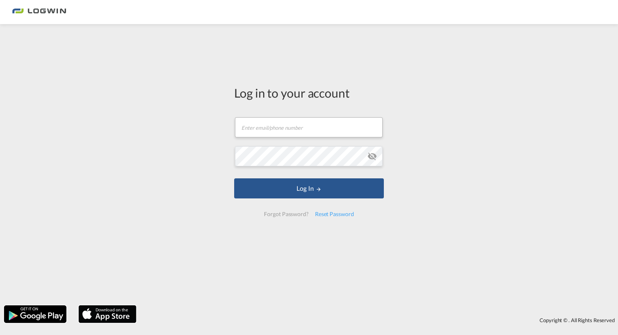 Image resolution: width=618 pixels, height=335 pixels. I want to click on button: LOGIN, so click(309, 189).